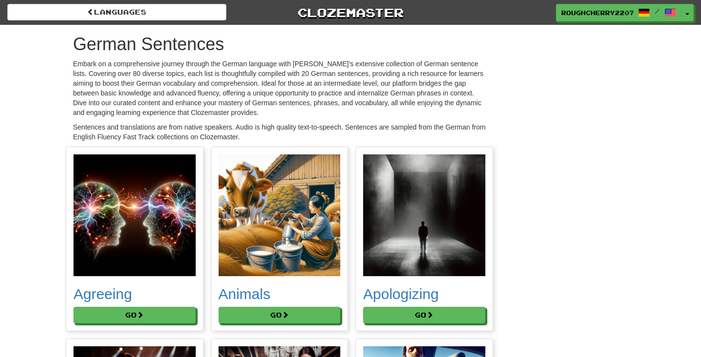  I want to click on a: Languages, so click(117, 12).